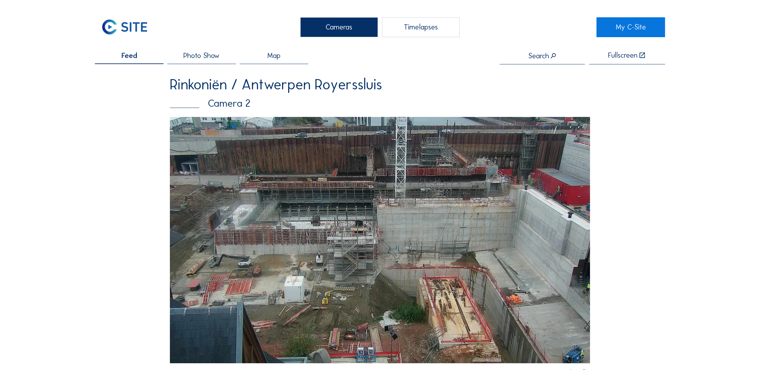  Describe the element at coordinates (380, 104) in the screenshot. I see `div: Camera 2` at that location.